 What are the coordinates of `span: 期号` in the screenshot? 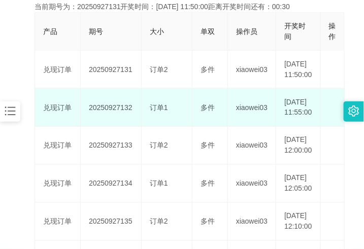 It's located at (96, 31).